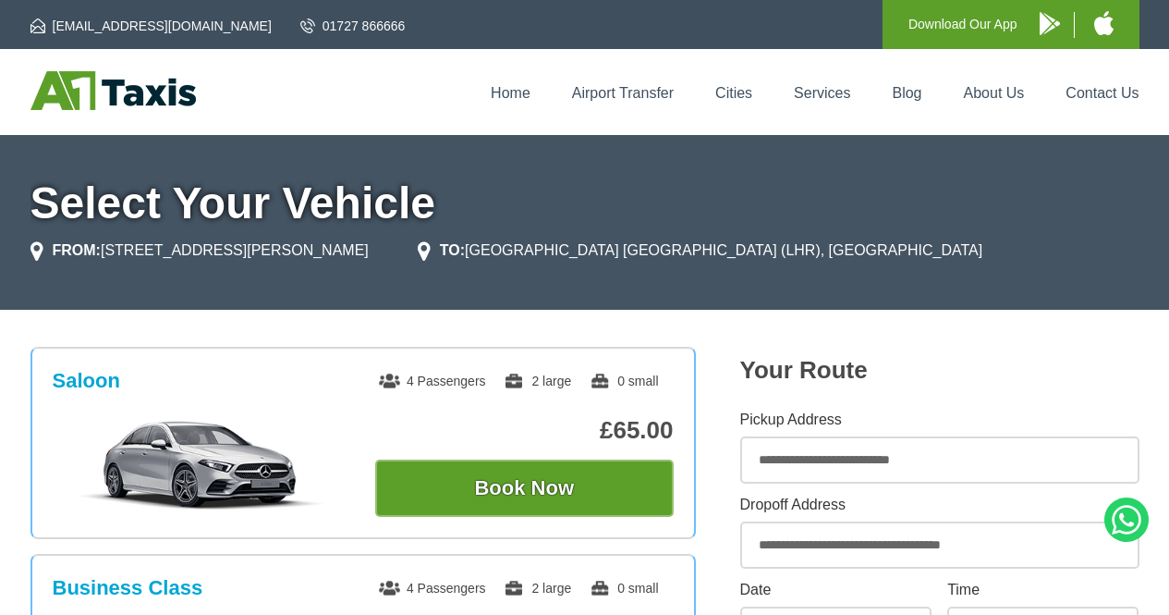 The image size is (1169, 615). What do you see at coordinates (524, 488) in the screenshot?
I see `button: Book Now` at bounding box center [524, 488].